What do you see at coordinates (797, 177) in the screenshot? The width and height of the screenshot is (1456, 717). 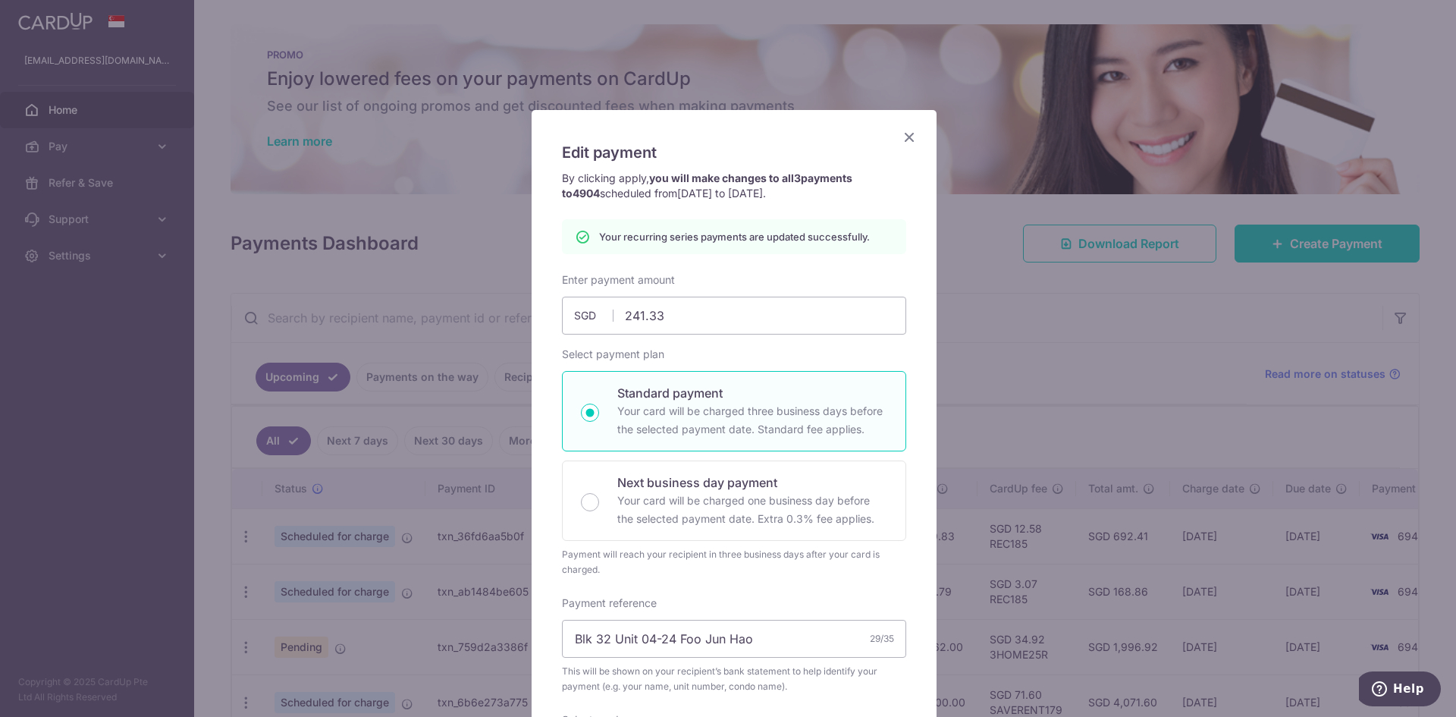 I see `span: 3` at bounding box center [797, 177].